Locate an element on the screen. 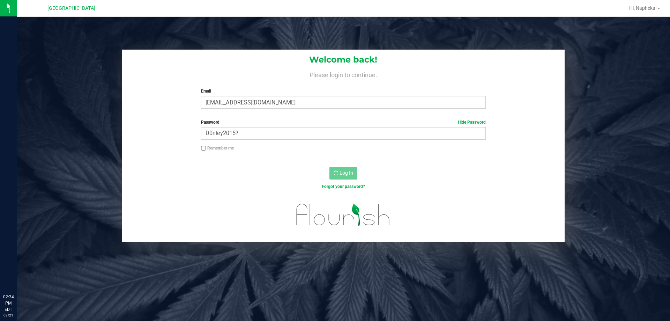 This screenshot has width=670, height=321. a: Forgot your password? is located at coordinates (343, 186).